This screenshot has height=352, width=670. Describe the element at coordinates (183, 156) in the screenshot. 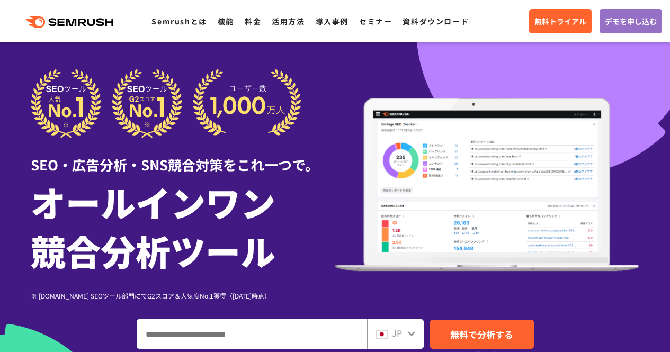

I see `div: SEO・広告分析・SNS競合対策をこれ一つで。` at that location.